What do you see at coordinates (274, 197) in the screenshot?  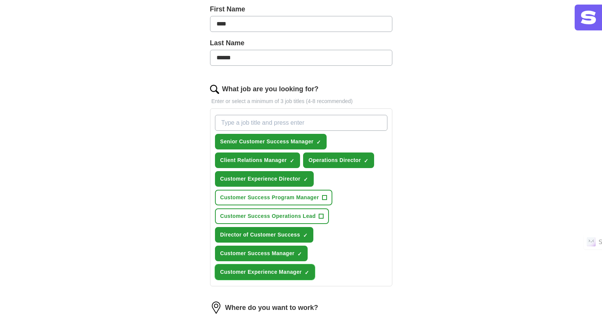 I see `button: Customer Success Program Manager` at bounding box center [274, 197].